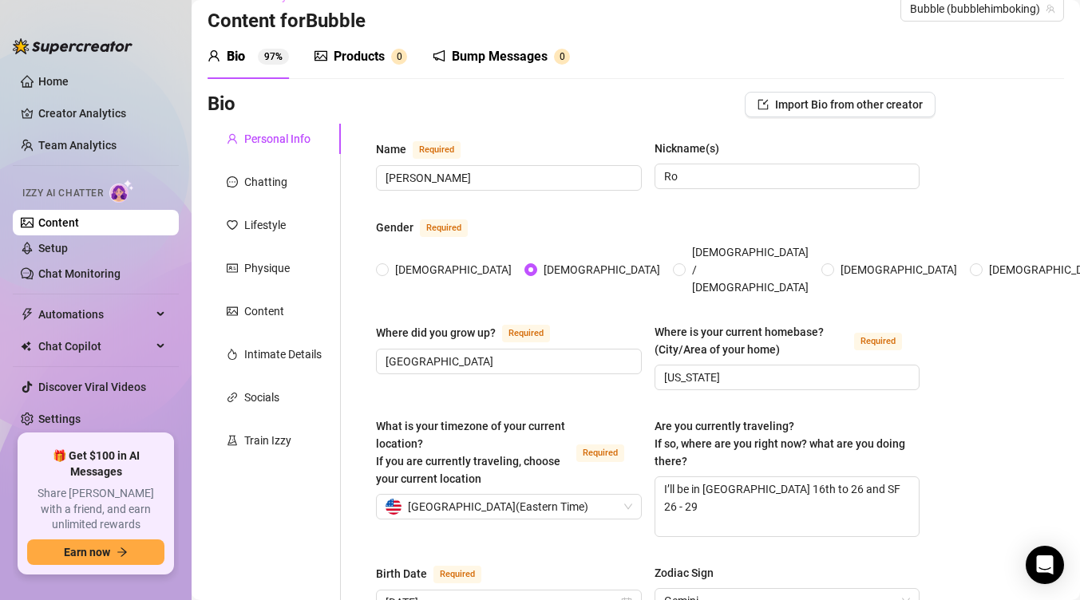 Image resolution: width=1080 pixels, height=600 pixels. What do you see at coordinates (87, 552) in the screenshot?
I see `span: Earn now` at bounding box center [87, 552].